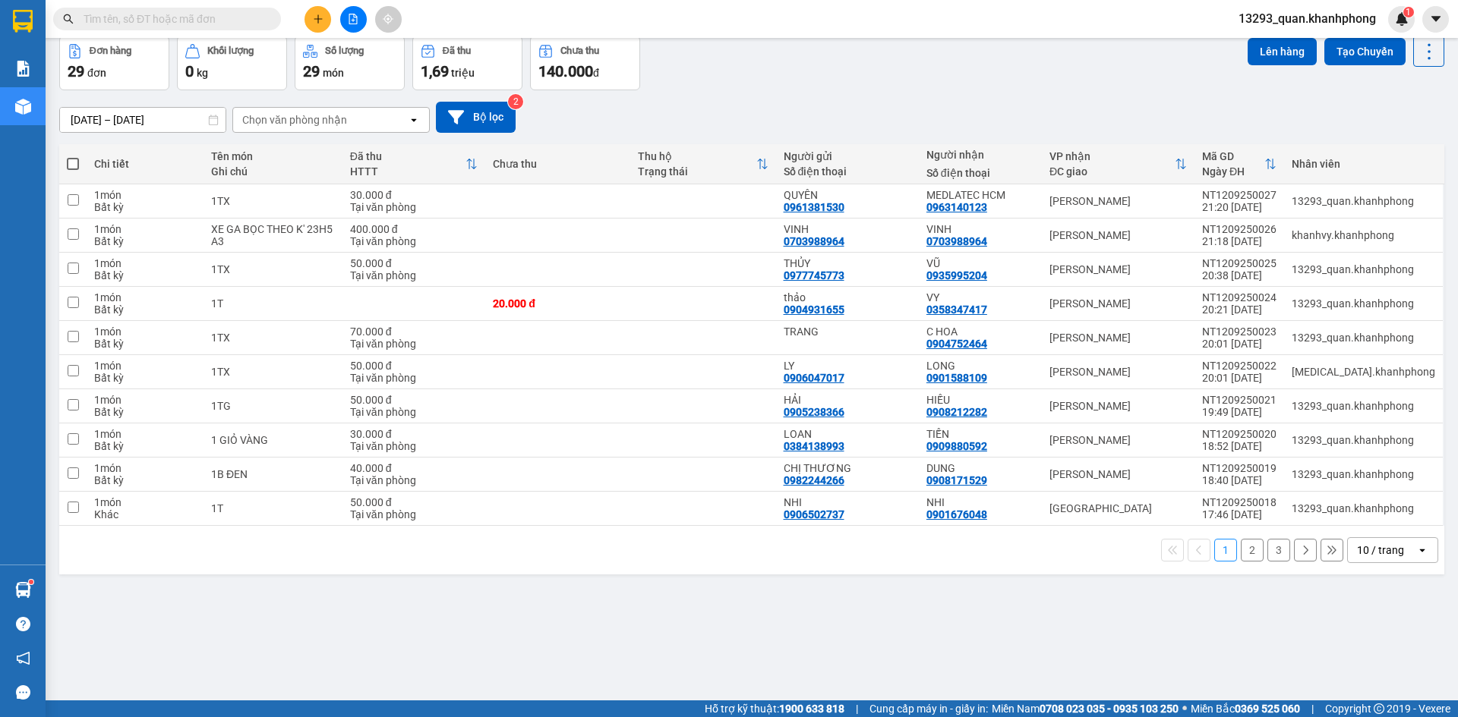 The height and width of the screenshot is (717, 1458). Describe the element at coordinates (1245, 709) in the screenshot. I see `span: Miền Bắc` at that location.